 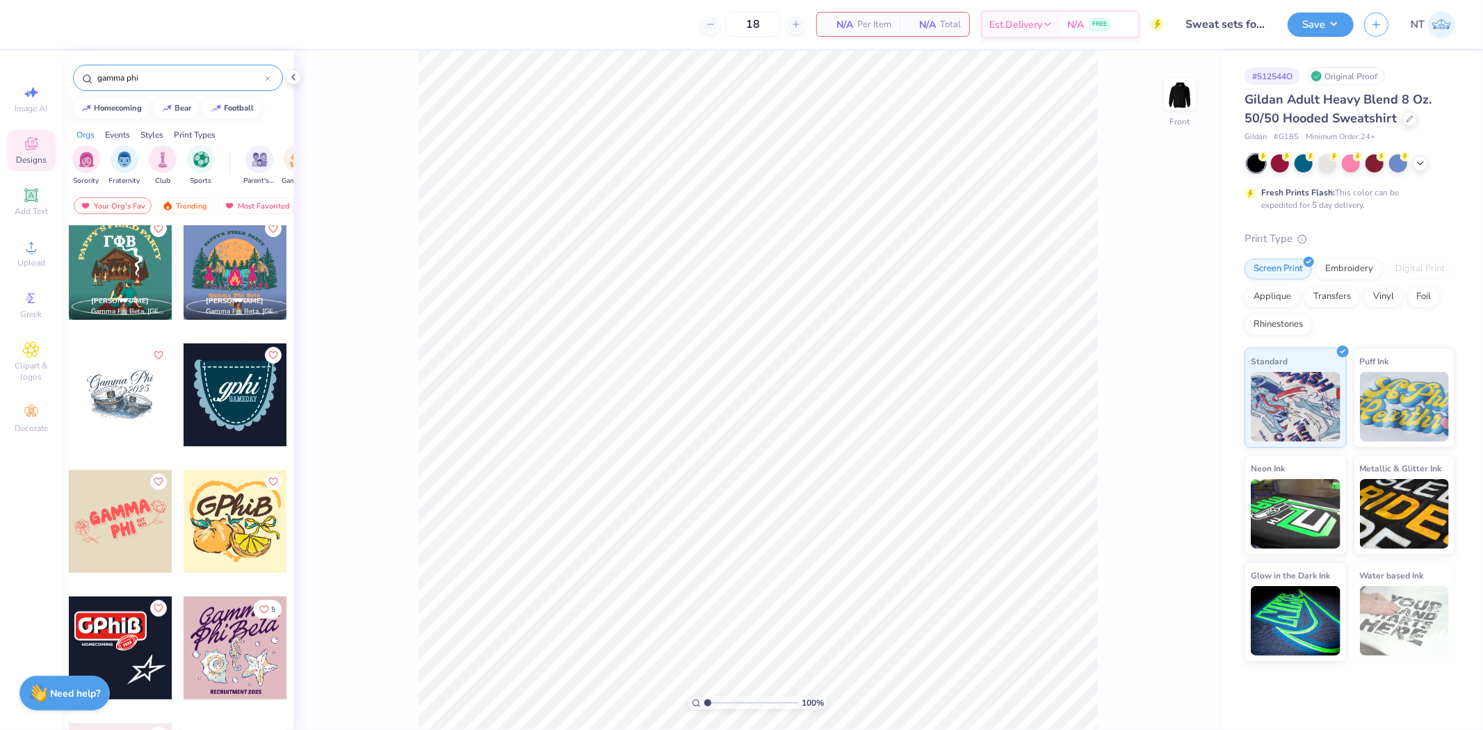 What do you see at coordinates (1423, 297) in the screenshot?
I see `div: Foil` at bounding box center [1423, 297].